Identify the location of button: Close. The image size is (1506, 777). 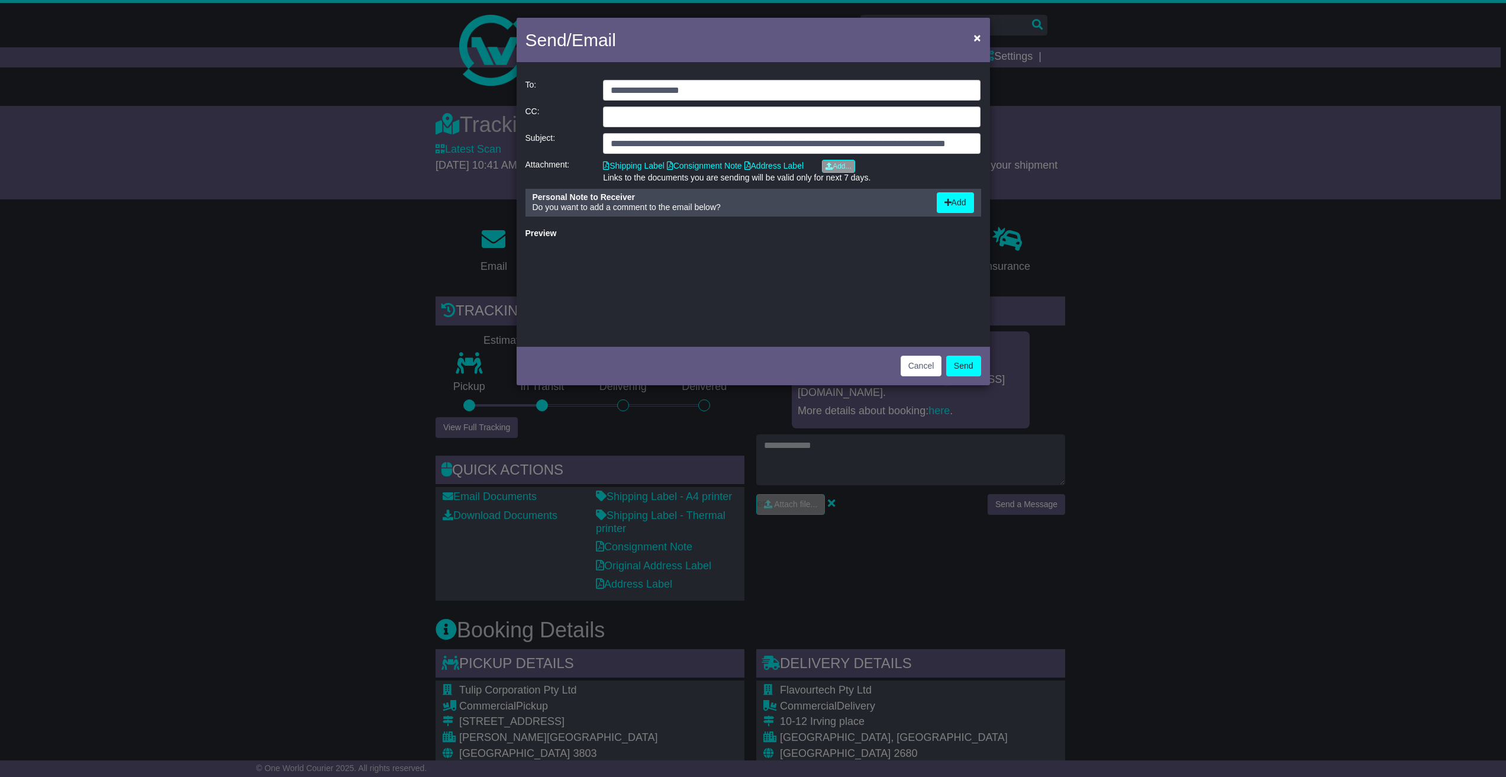
(977, 37).